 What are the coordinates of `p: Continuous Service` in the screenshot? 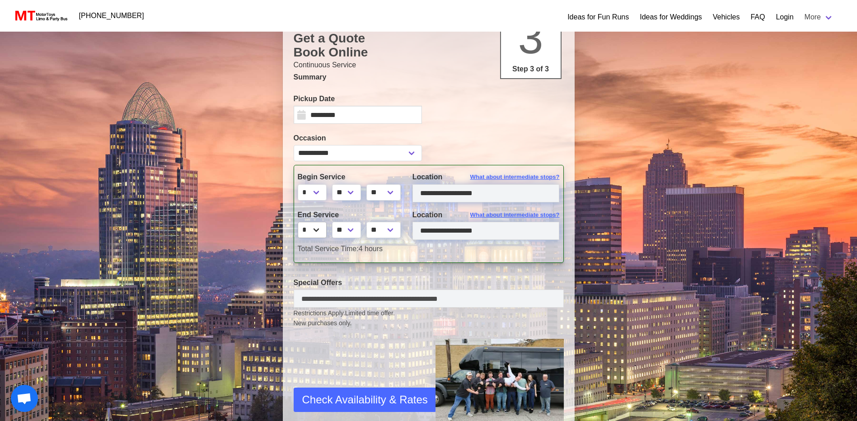 It's located at (429, 65).